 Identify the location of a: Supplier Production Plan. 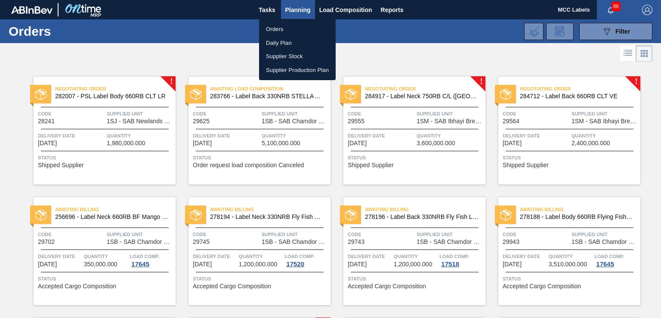
(297, 70).